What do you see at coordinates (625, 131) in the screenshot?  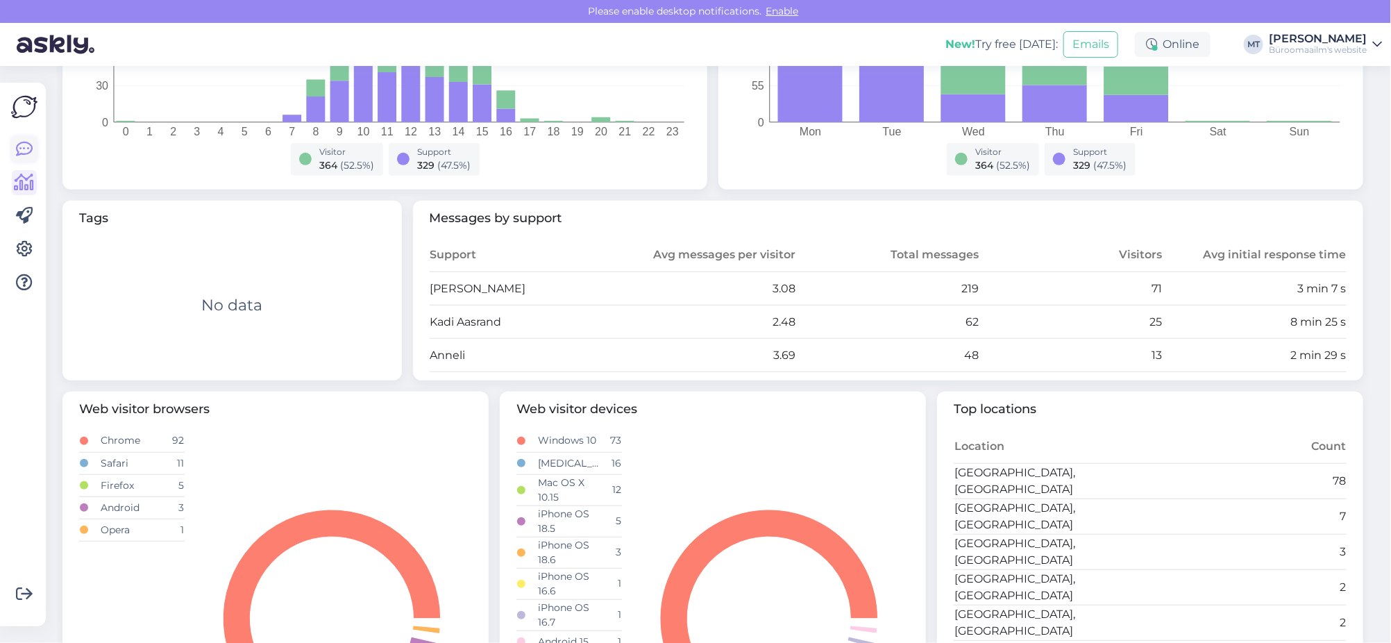 I see `tspan: 21` at bounding box center [625, 131].